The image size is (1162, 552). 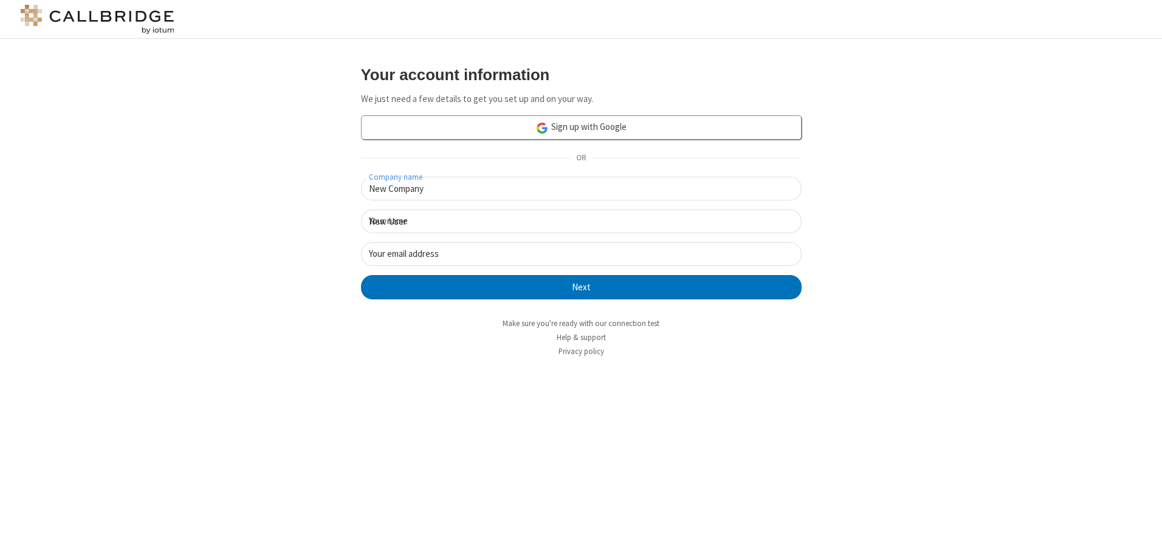 I want to click on img: logo@2x.png, so click(x=97, y=19).